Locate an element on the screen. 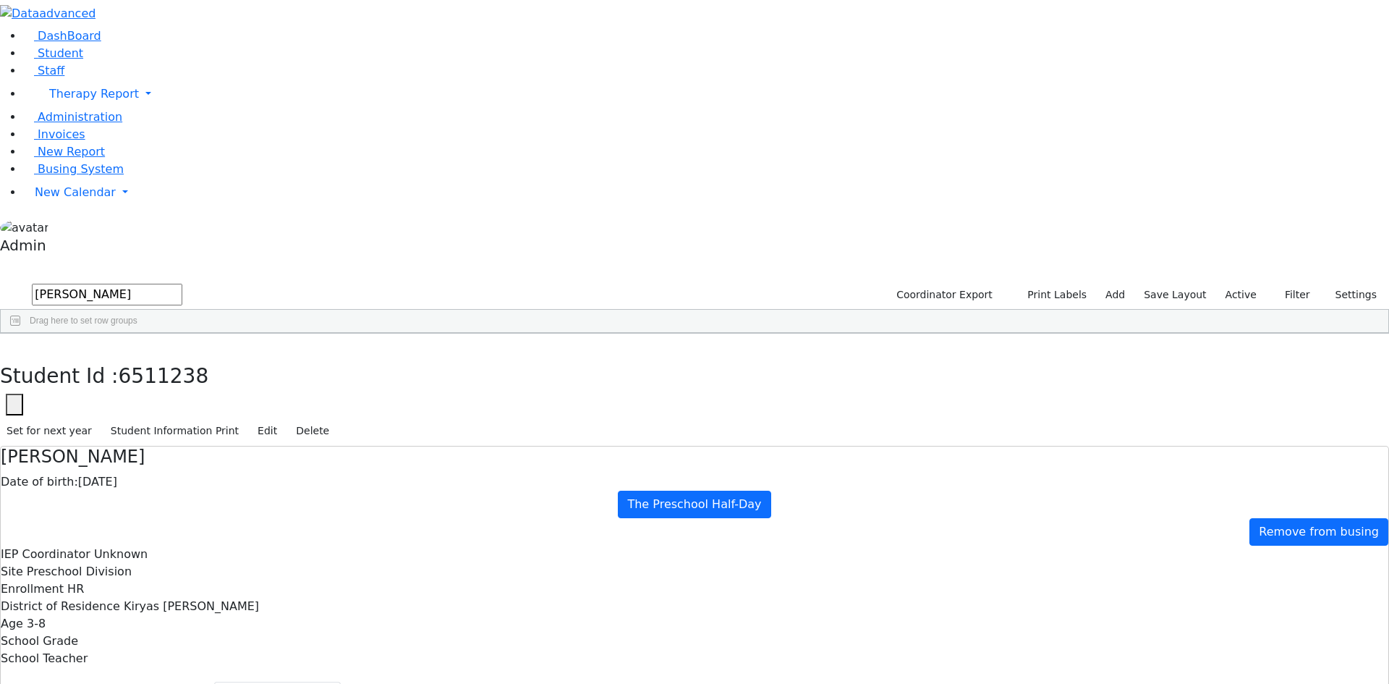 The image size is (1389, 684). a: Therapy Report is located at coordinates (706, 94).